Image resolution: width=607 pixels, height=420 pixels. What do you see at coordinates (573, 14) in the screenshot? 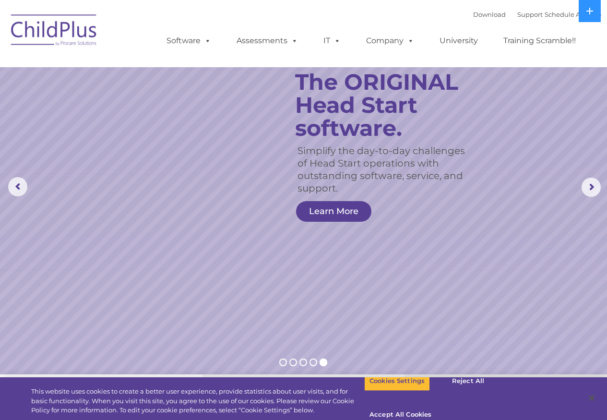
I see `a: Schedule A Demo` at bounding box center [573, 14].